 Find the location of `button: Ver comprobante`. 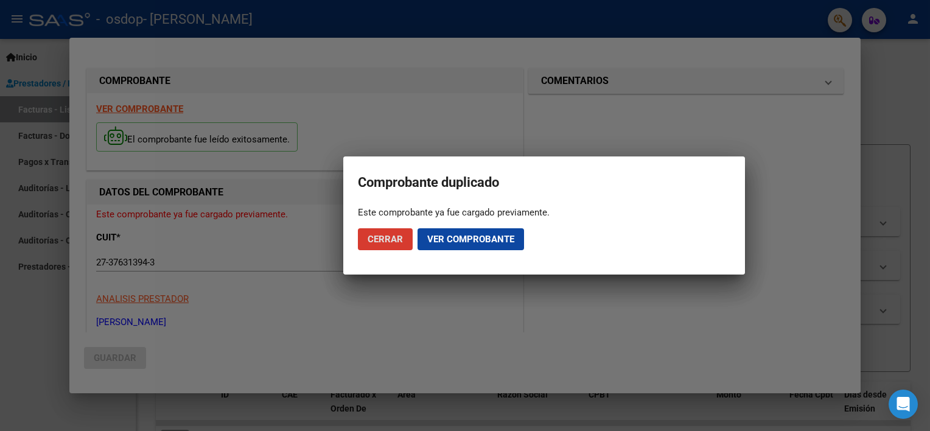

button: Ver comprobante is located at coordinates (470, 239).